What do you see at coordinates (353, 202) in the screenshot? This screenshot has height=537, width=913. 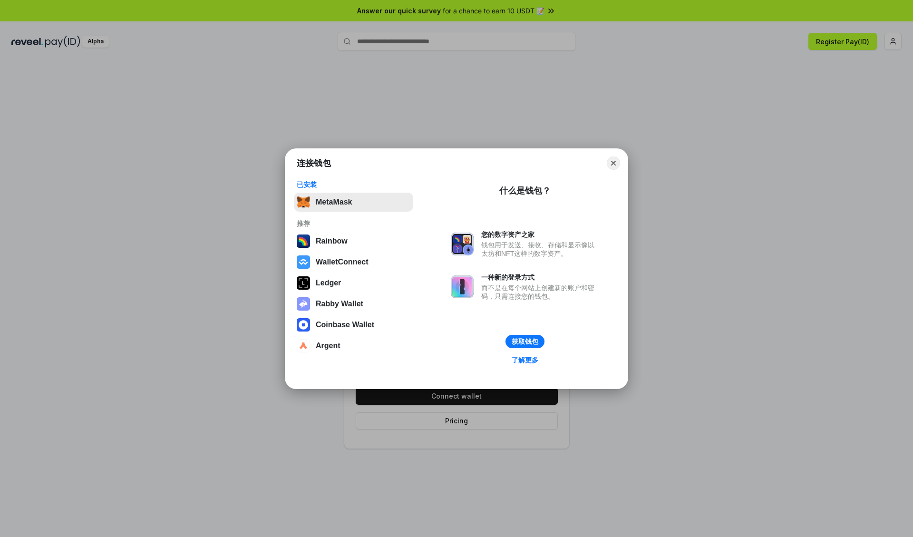 I see `button: MetaMask` at bounding box center [353, 202].